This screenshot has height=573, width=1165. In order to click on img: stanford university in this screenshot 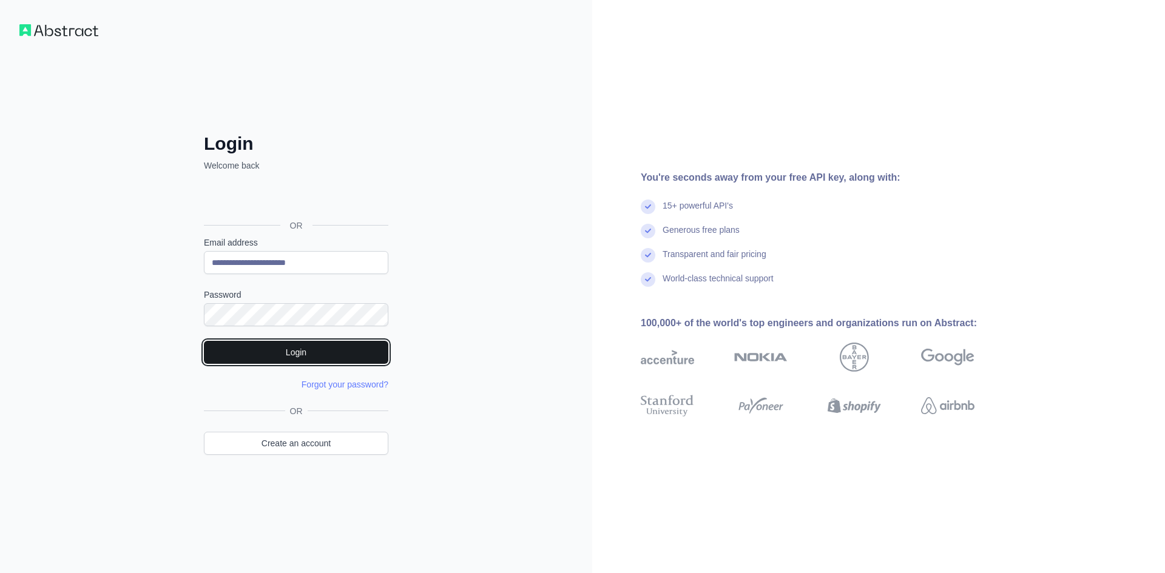, I will do `click(667, 406)`.